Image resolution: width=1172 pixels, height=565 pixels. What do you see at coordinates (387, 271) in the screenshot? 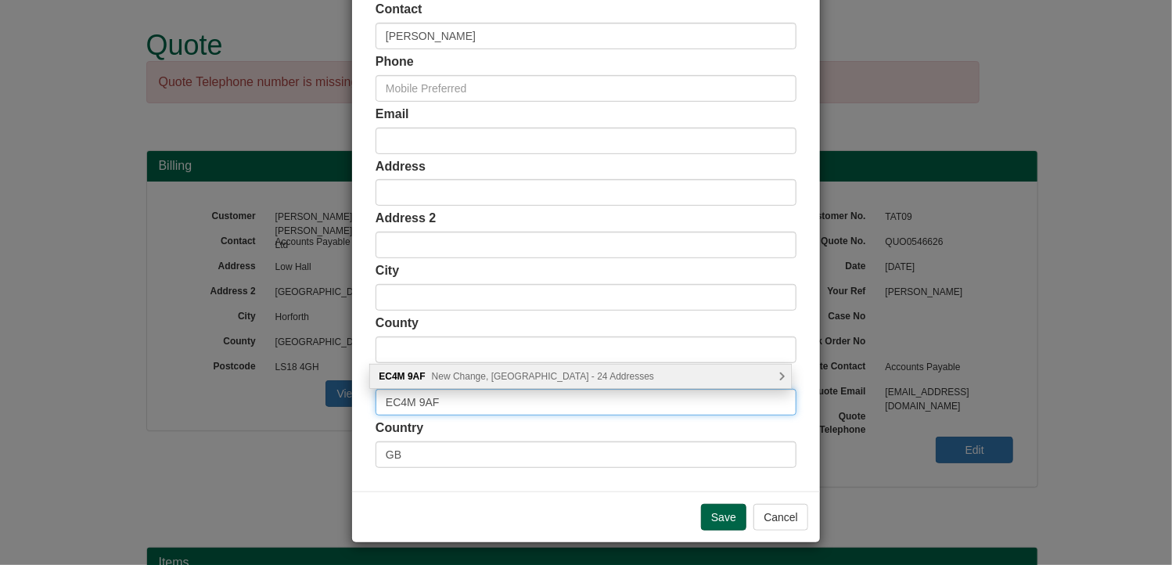
I see `label: City` at bounding box center [387, 271].